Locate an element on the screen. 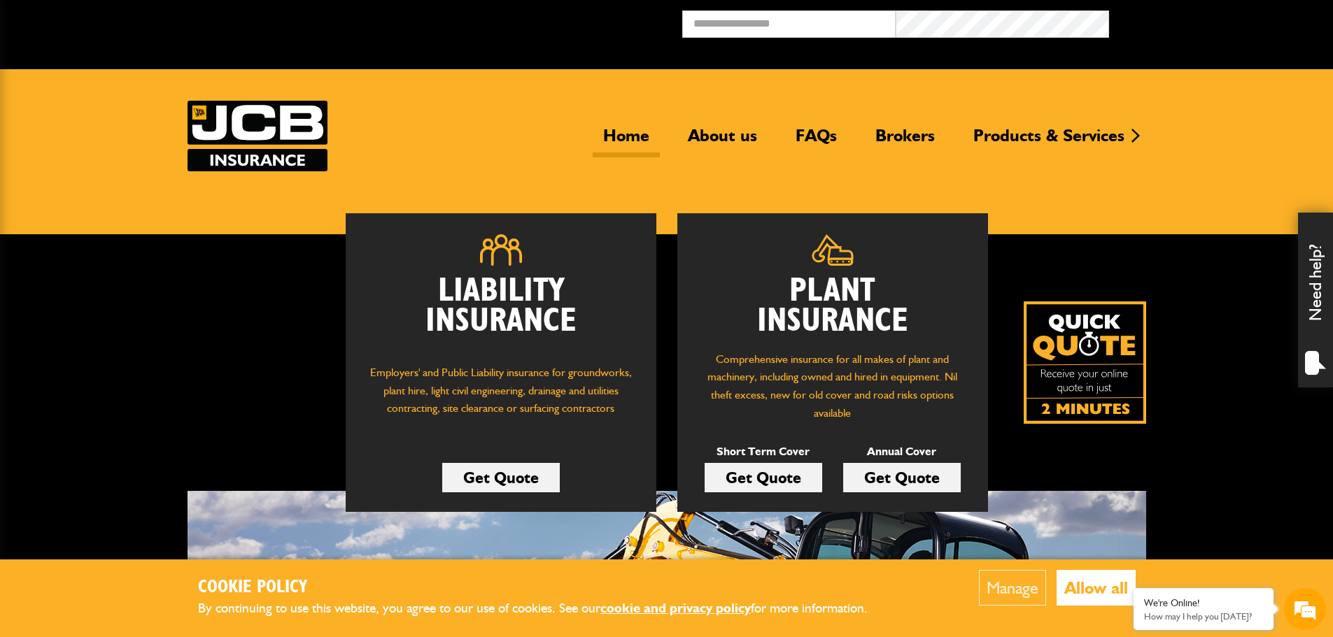  button: Allow all is located at coordinates (1096, 588).